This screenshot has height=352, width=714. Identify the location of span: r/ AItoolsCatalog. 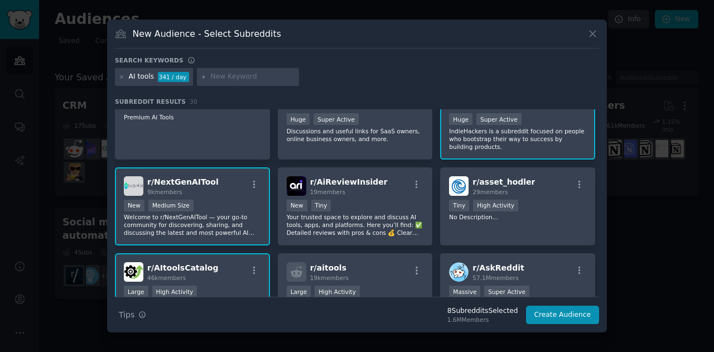
(182, 268).